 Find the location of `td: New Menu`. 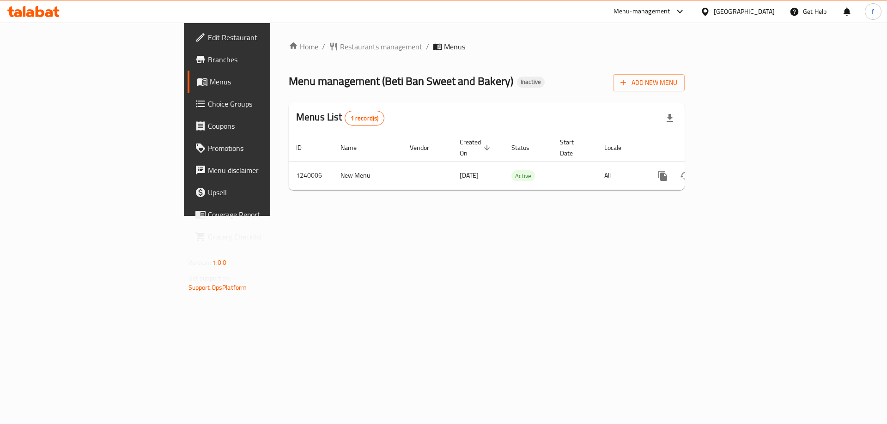

td: New Menu is located at coordinates (368, 176).